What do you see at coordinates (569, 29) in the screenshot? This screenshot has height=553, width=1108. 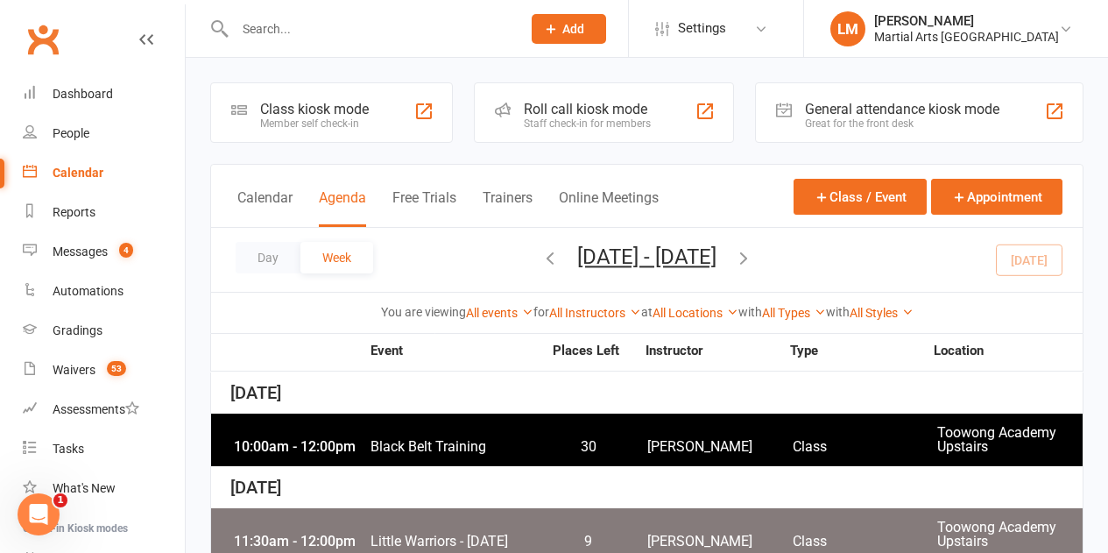 I see `button: Add` at bounding box center [569, 29].